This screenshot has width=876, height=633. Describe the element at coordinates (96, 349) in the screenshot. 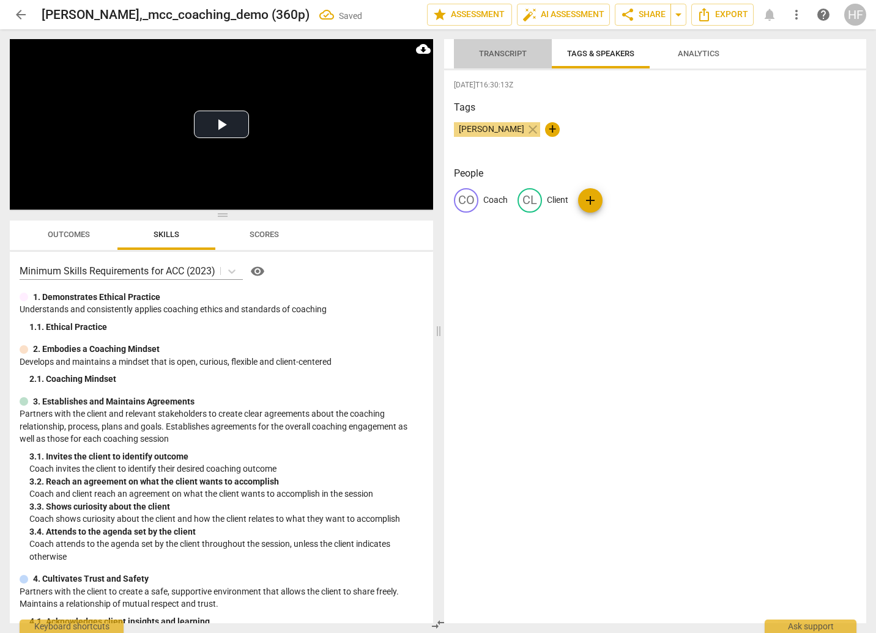

I see `p: 2. Embodies a Coaching Mindset` at that location.